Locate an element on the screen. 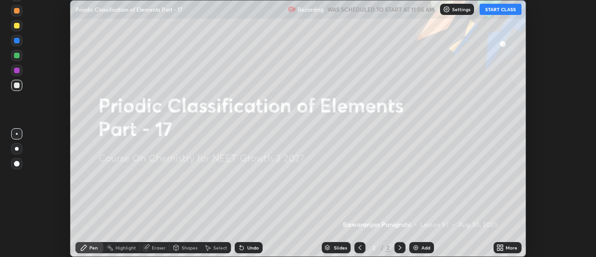  div: Pen is located at coordinates (94, 247).